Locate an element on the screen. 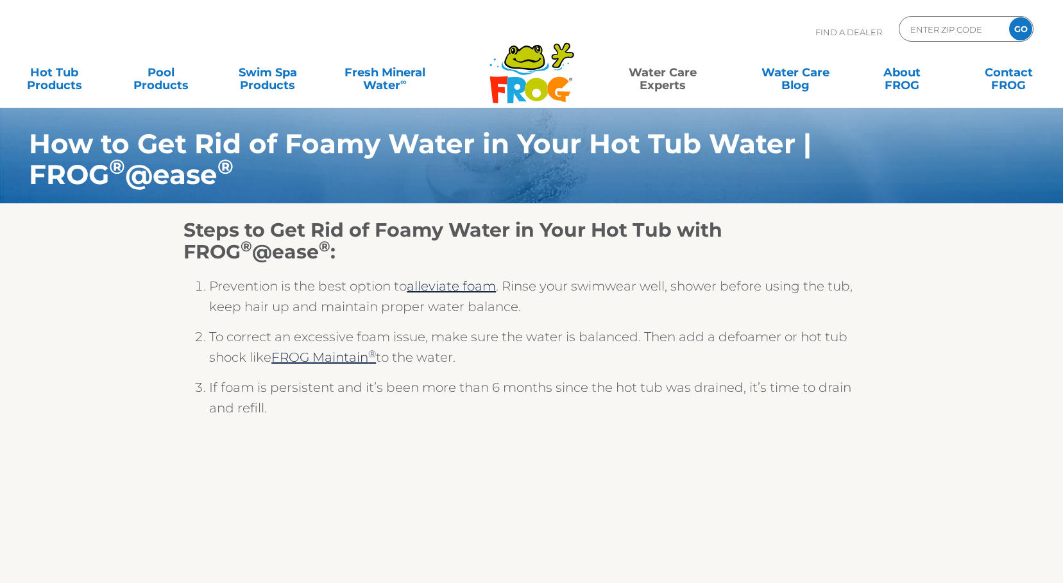  a: ContactFROG is located at coordinates (1008, 72).